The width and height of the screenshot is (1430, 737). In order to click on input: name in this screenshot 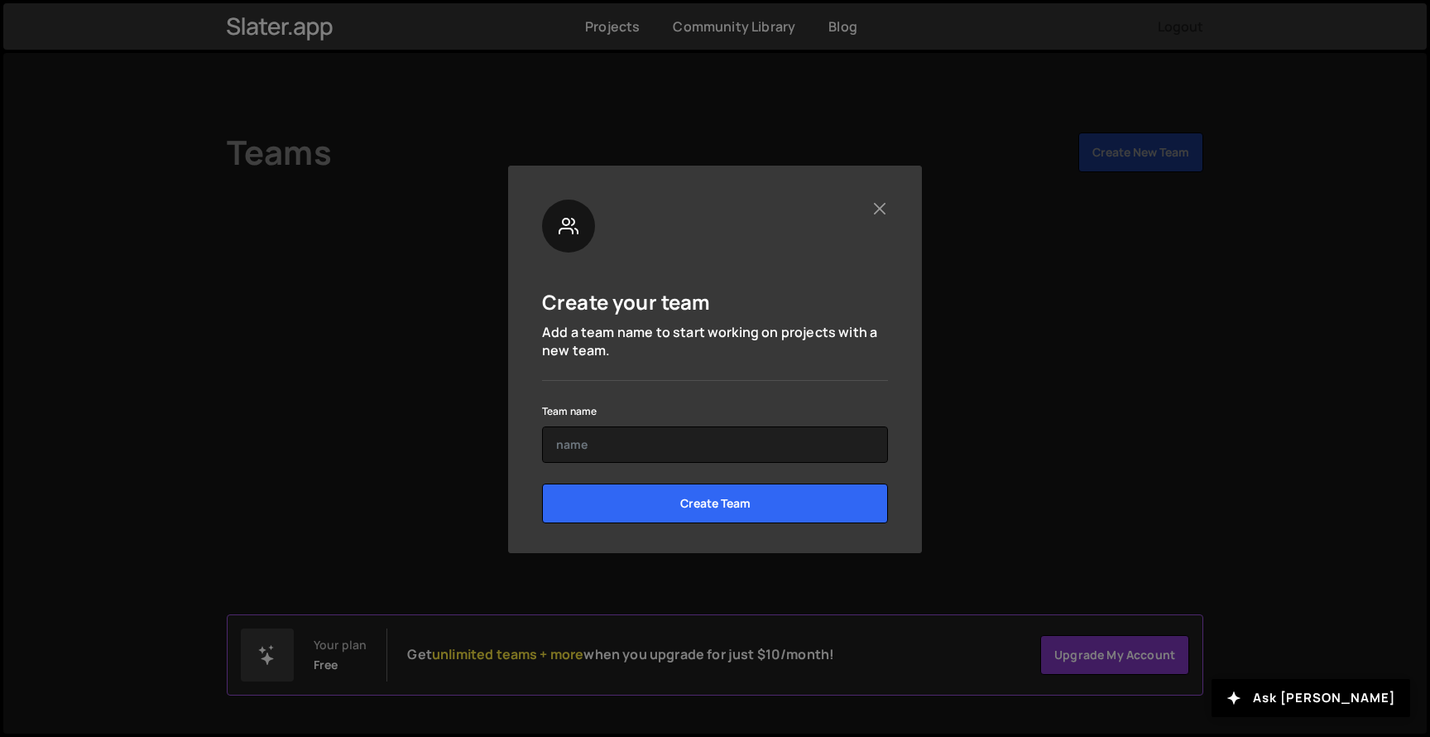, I will do `click(715, 444)`.